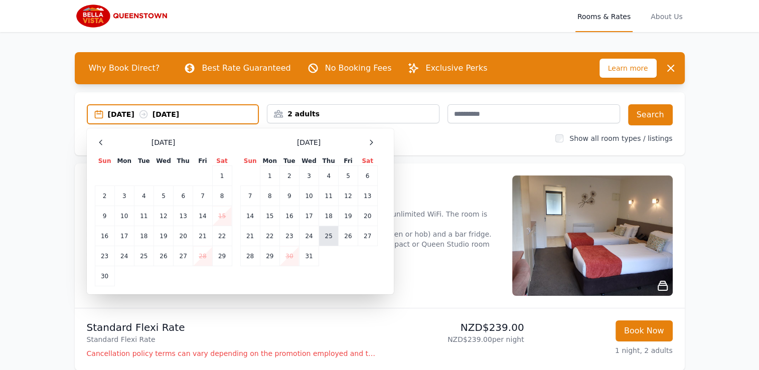 The image size is (759, 370). What do you see at coordinates (231, 354) in the screenshot?
I see `p: Cancellation policy terms can vary depending on the promotion employed and the time of stay of th...` at bounding box center [231, 354].